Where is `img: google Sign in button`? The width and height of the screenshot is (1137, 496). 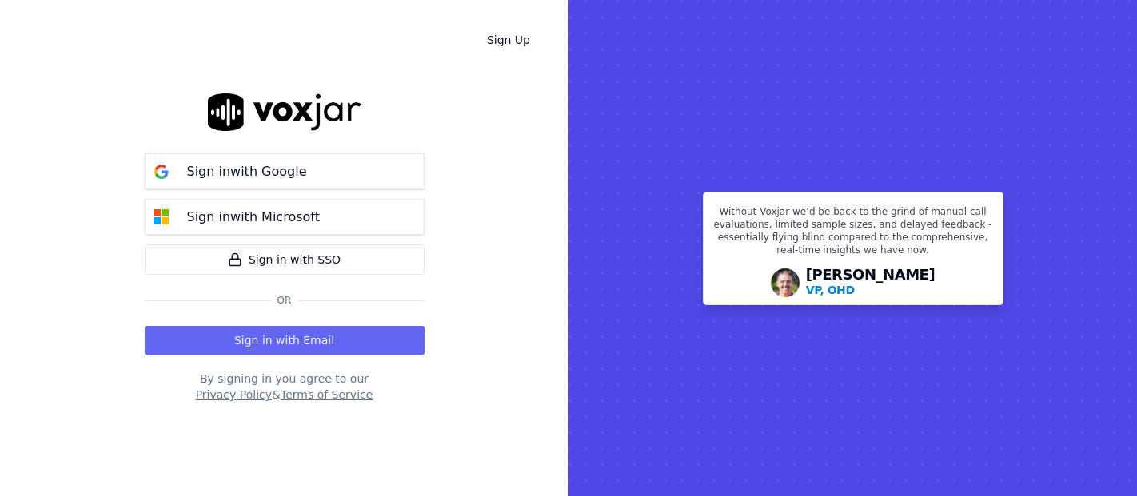 img: google Sign in button is located at coordinates (161, 172).